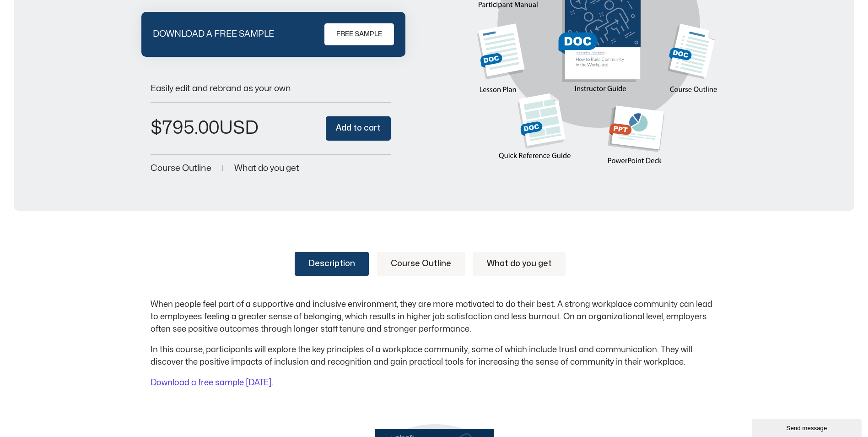  I want to click on a: FREE SAMPLE, so click(359, 34).